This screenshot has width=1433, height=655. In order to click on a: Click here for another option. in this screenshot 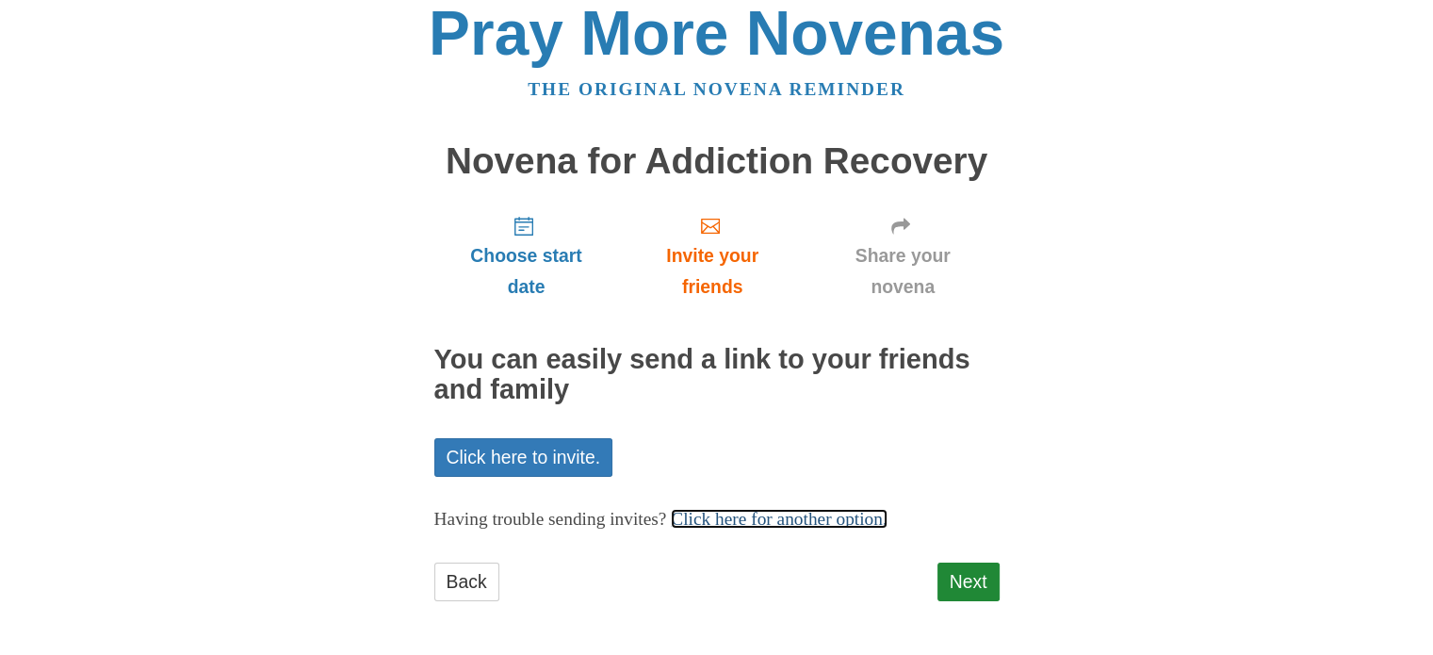, I will do `click(779, 518)`.